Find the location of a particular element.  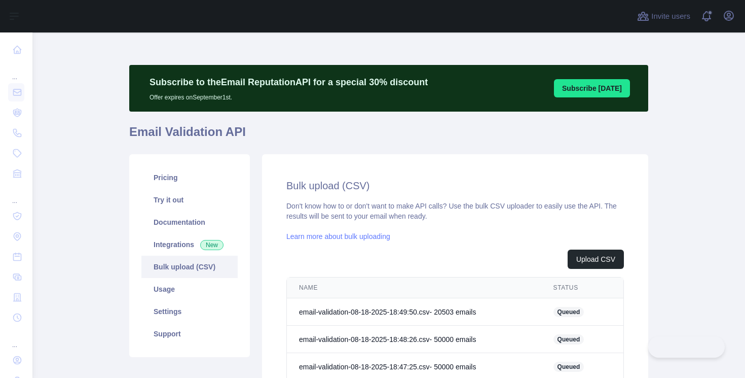

a: Bulk upload (CSV) is located at coordinates (190, 267).